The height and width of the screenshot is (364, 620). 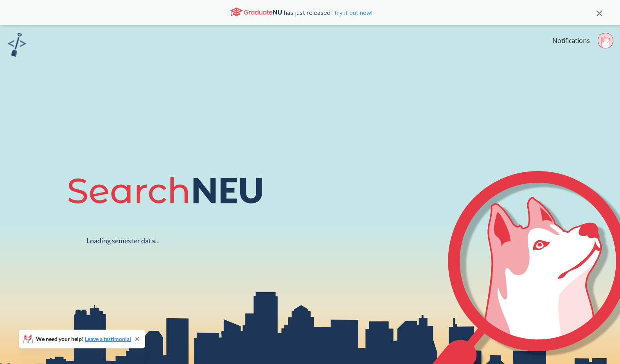 I want to click on img: sandbox logo, so click(x=17, y=45).